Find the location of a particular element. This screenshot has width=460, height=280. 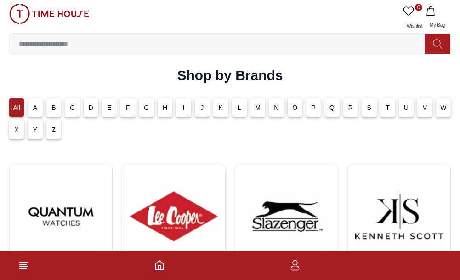

p: U is located at coordinates (406, 107).